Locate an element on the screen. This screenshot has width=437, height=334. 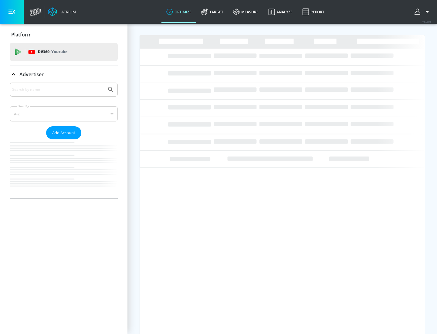
nav: list of Advertiser is located at coordinates (64, 169).